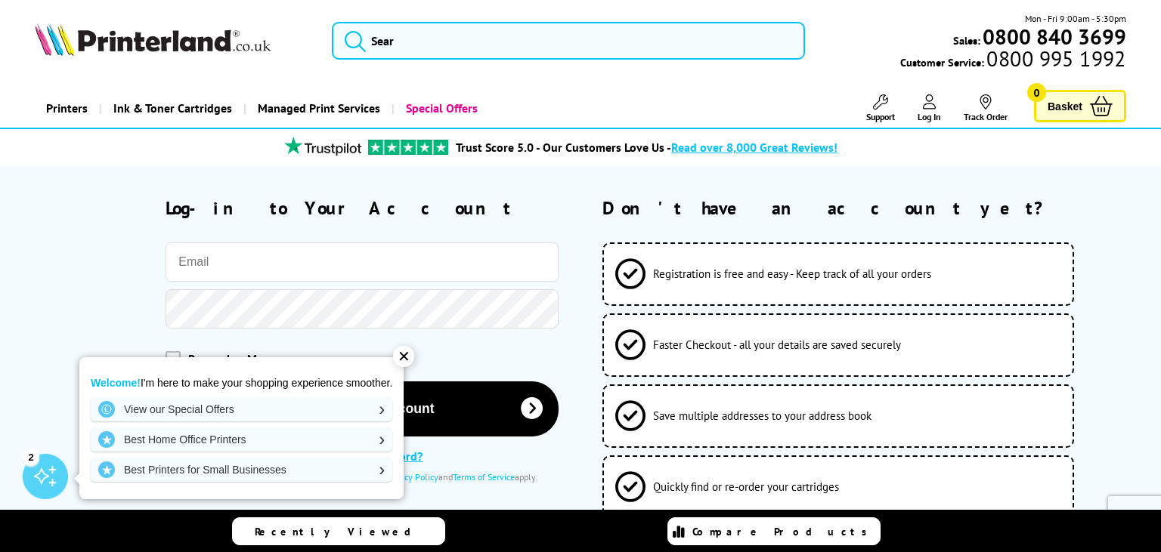 This screenshot has height=552, width=1161. What do you see at coordinates (484, 477) in the screenshot?
I see `a: Terms of Service` at bounding box center [484, 477].